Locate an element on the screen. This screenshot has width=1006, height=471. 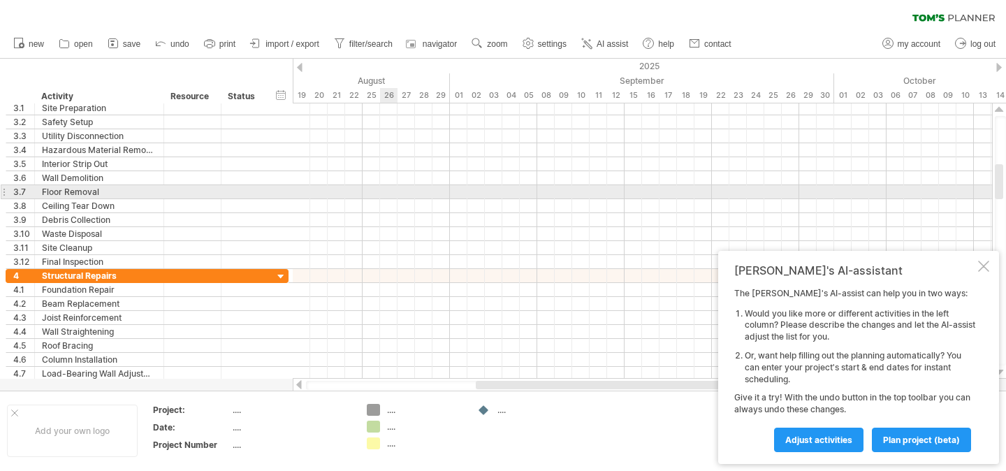
div: Tuesday, 26 August 2025 is located at coordinates (389, 95).